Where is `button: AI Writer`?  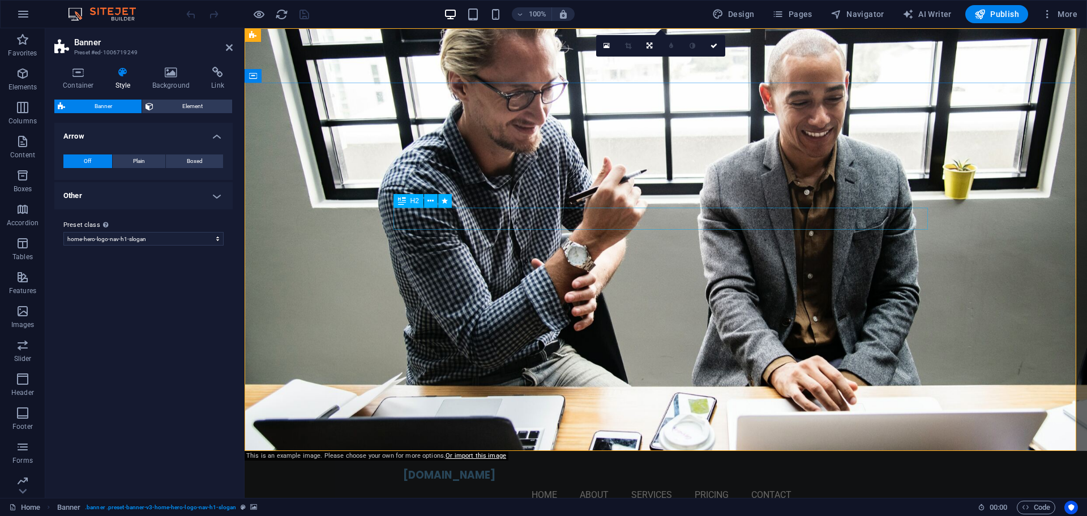 button: AI Writer is located at coordinates (927, 14).